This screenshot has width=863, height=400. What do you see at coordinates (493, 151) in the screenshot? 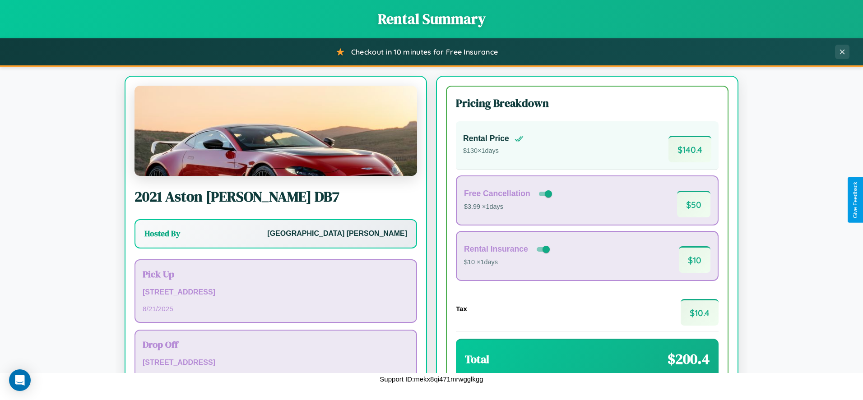
I see `p: $ 130 × 1 days` at bounding box center [493, 151].